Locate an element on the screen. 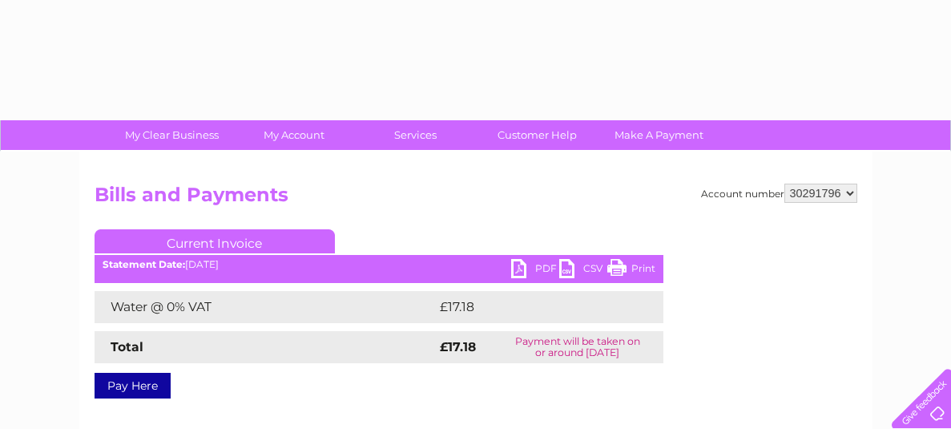  div: Account number is located at coordinates (779, 193).